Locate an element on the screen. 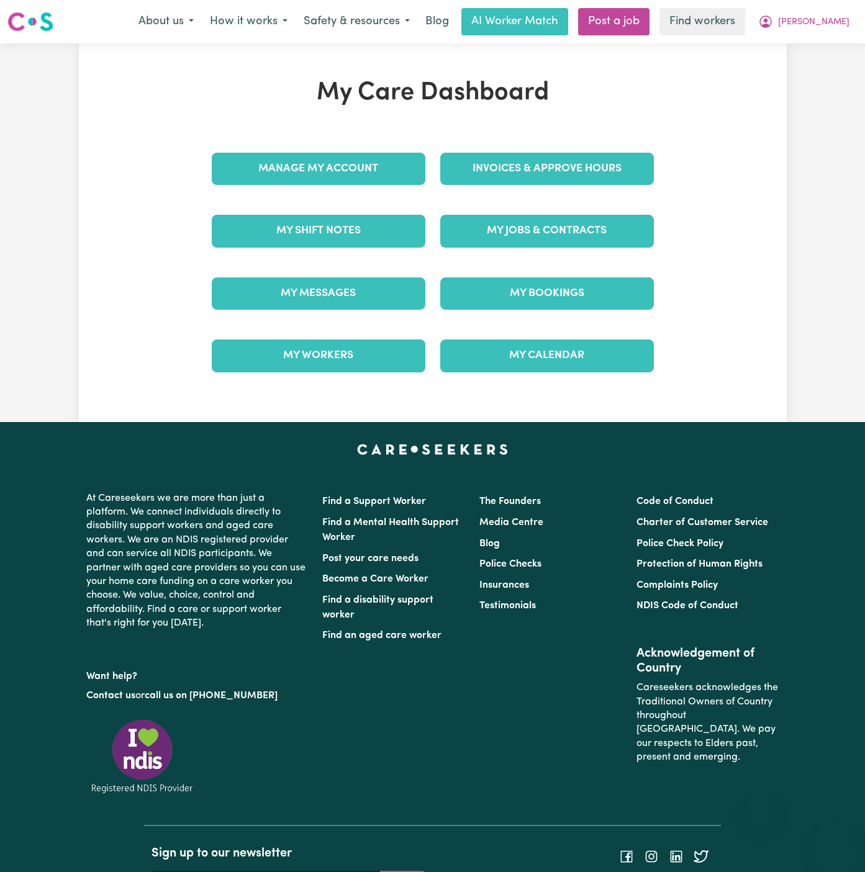  a: Post a job is located at coordinates (613, 22).